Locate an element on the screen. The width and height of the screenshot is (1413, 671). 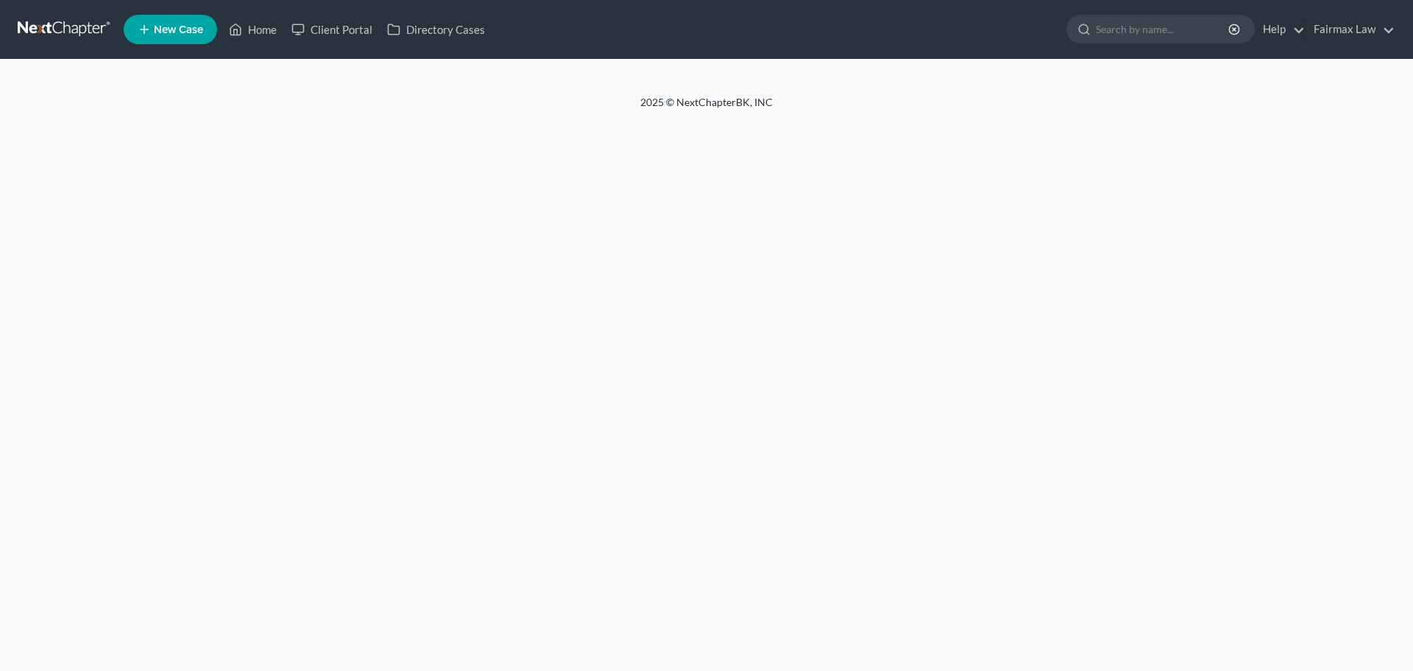
a: Directory Cases is located at coordinates (436, 29).